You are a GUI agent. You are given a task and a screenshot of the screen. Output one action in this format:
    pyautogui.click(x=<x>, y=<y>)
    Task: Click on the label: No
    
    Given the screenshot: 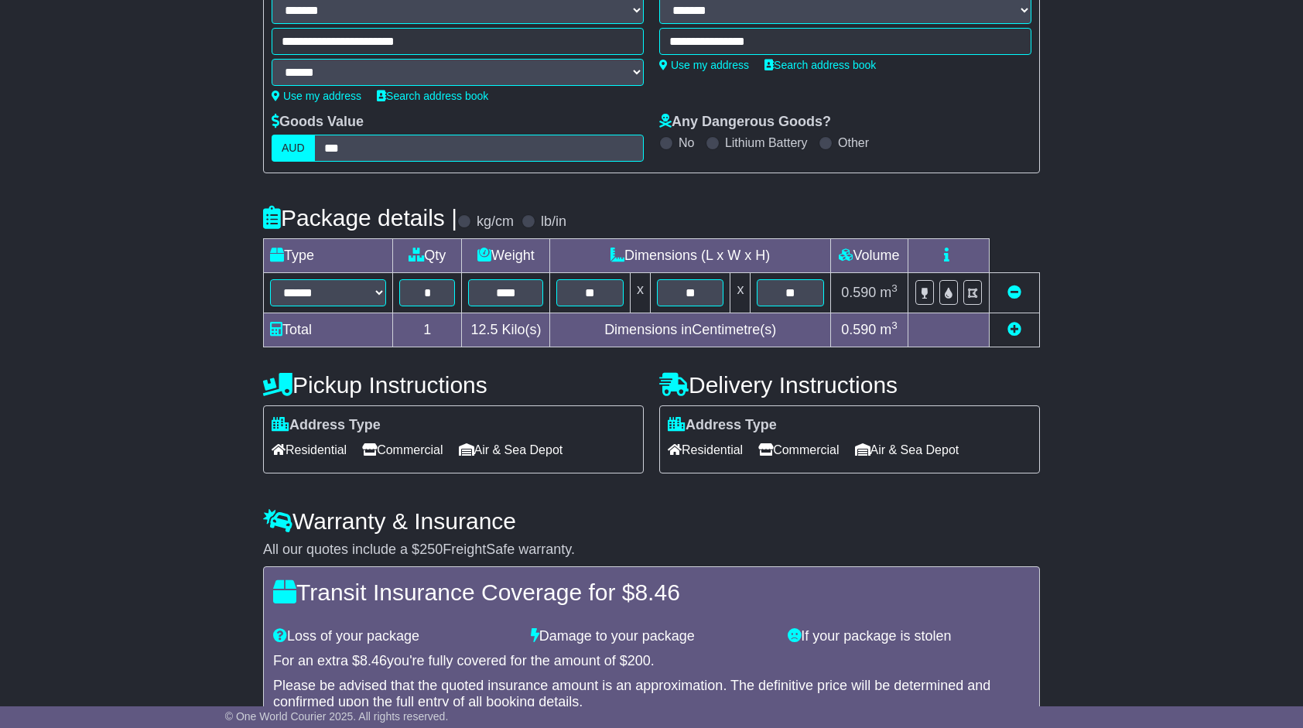 What is the action you would take?
    pyautogui.click(x=686, y=142)
    